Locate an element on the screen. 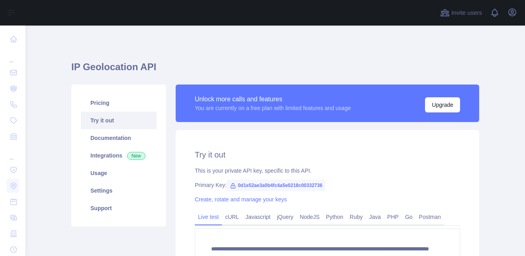  a: Javascript is located at coordinates (258, 217).